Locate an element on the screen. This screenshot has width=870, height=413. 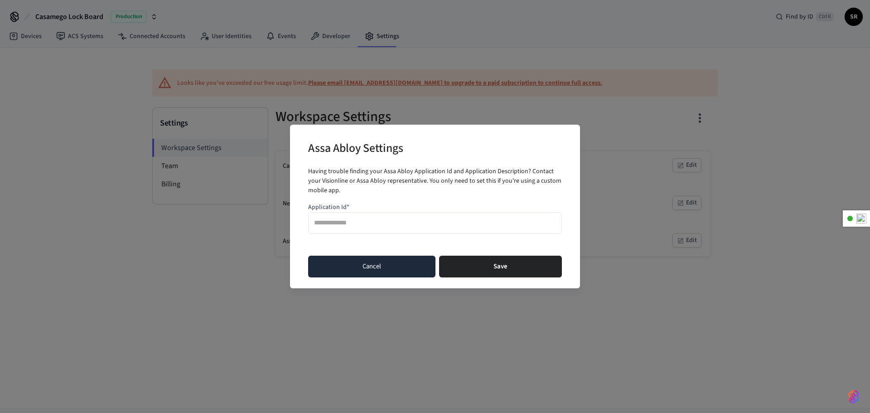
label: Application Id* is located at coordinates (329, 207).